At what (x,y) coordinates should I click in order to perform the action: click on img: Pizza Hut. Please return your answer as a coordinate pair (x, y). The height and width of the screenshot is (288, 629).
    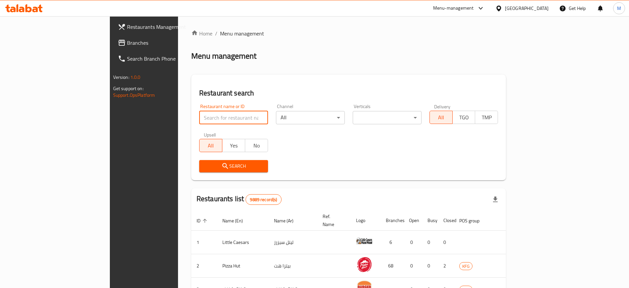
    Looking at the image, I should click on (364, 264).